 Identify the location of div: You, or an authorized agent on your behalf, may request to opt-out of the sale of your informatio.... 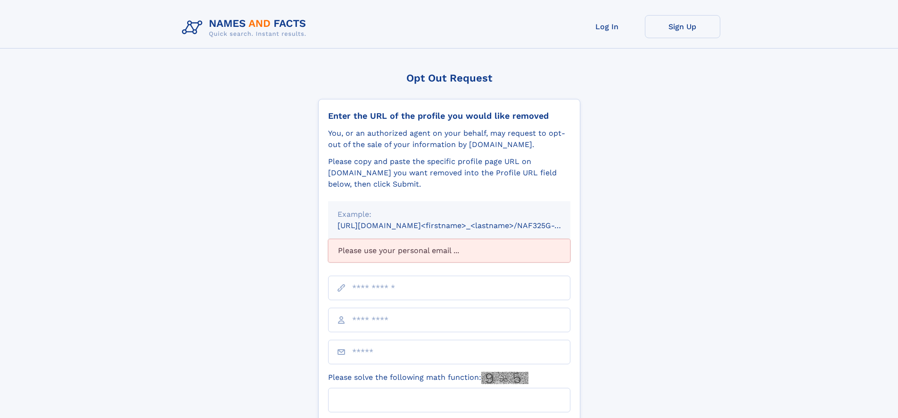
(449, 139).